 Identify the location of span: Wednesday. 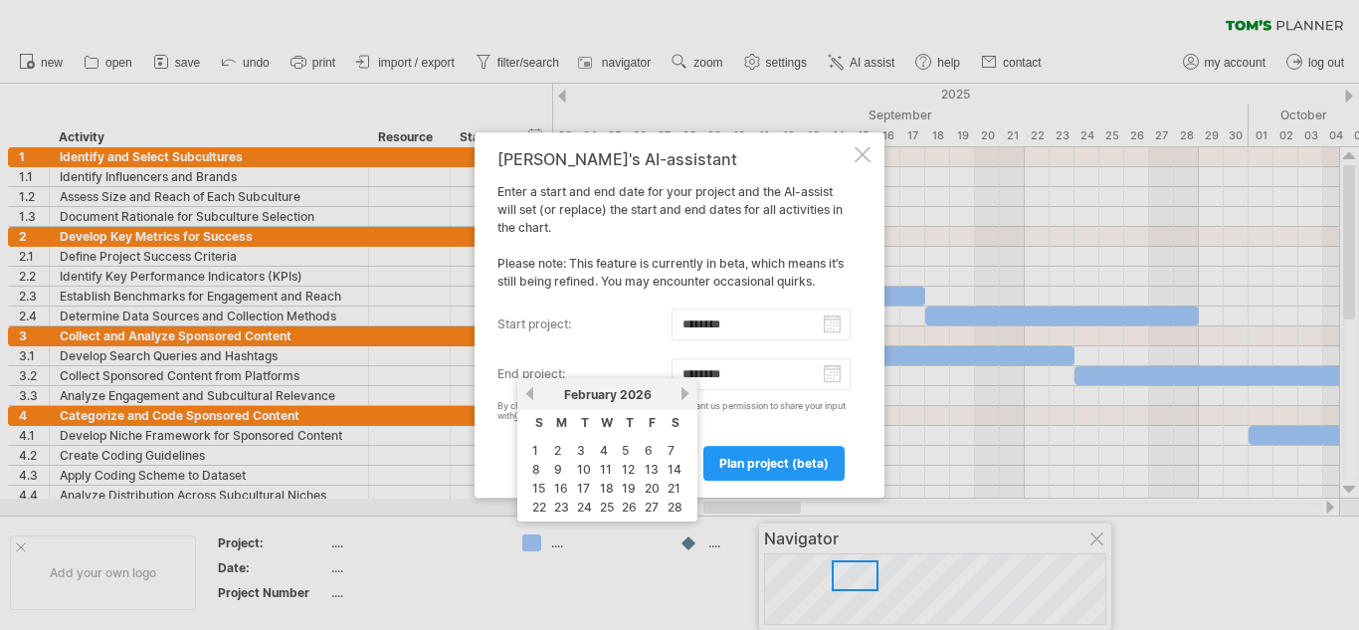
(607, 422).